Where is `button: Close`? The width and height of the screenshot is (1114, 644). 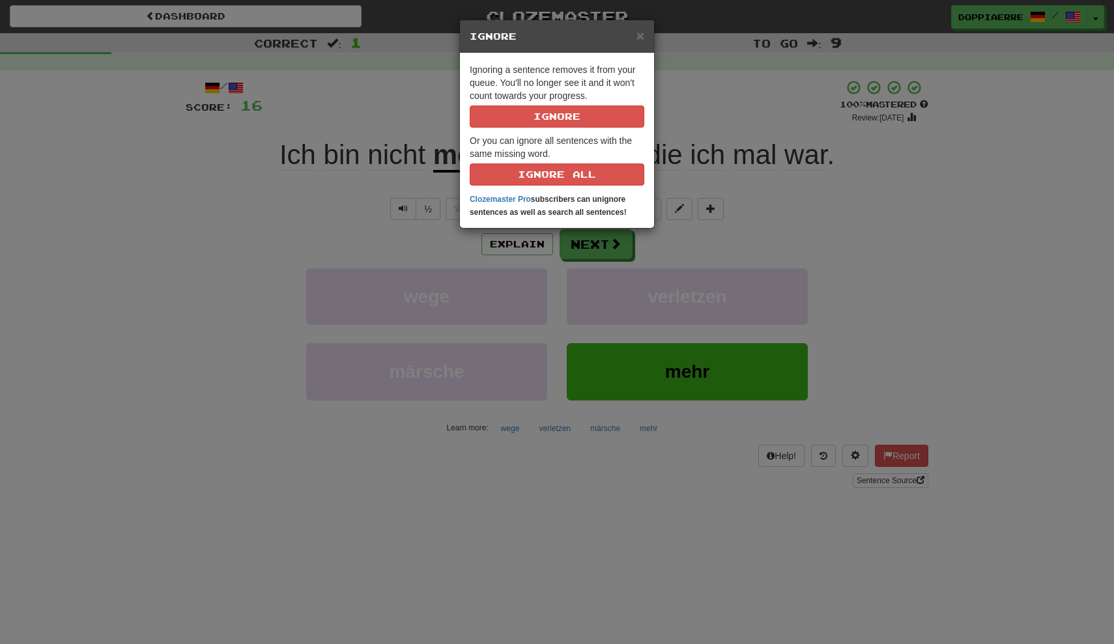 button: Close is located at coordinates (640, 35).